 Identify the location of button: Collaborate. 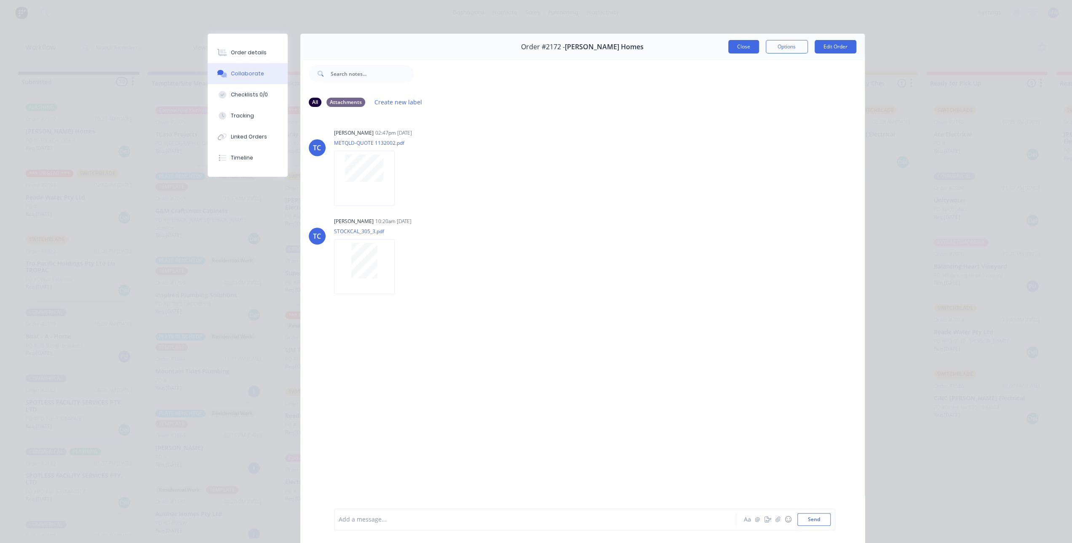
(248, 74).